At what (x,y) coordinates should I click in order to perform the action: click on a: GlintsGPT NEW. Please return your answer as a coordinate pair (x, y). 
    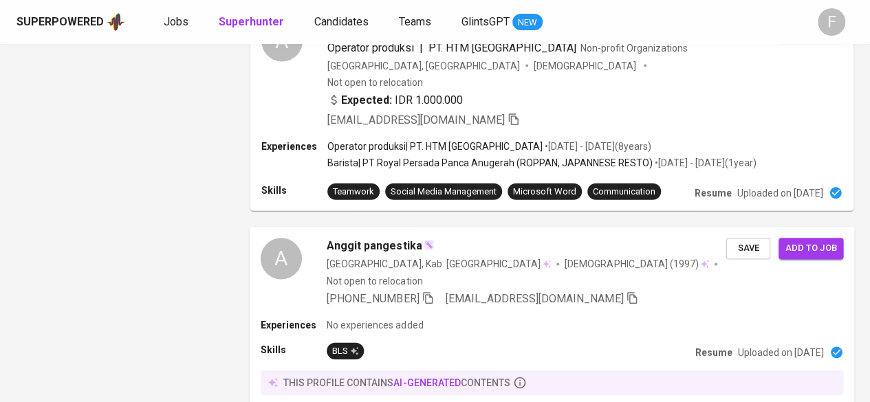
    Looking at the image, I should click on (502, 22).